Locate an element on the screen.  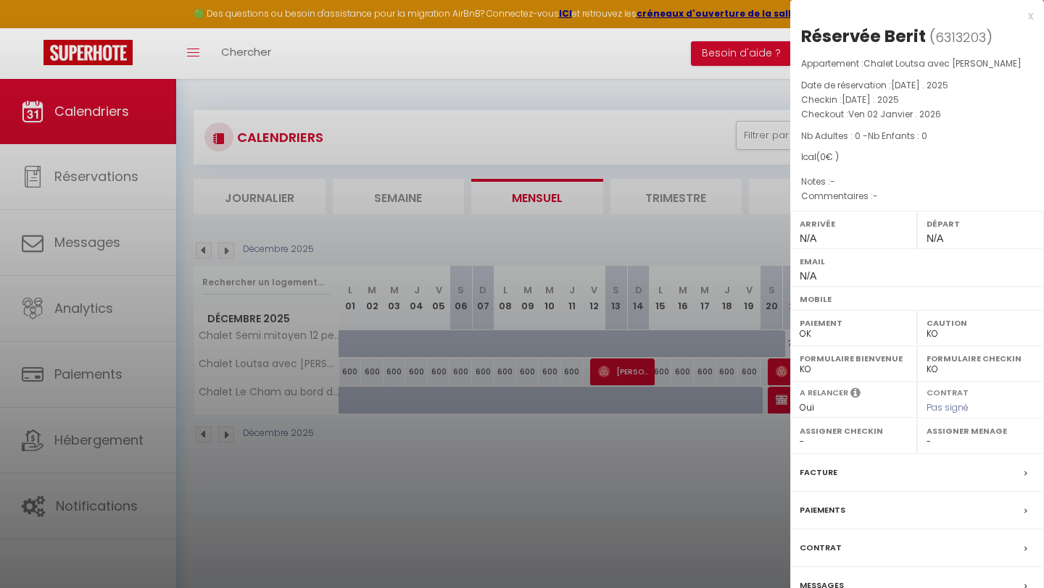
p: Commentaires : is located at coordinates (917, 196).